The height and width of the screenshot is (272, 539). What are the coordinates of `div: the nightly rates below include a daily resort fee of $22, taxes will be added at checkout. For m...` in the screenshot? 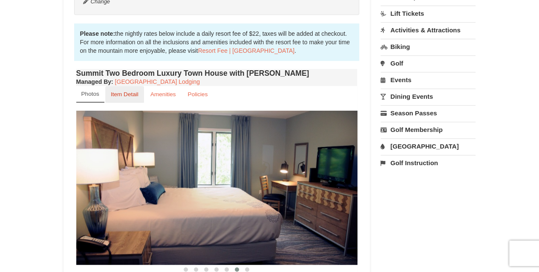 It's located at (217, 42).